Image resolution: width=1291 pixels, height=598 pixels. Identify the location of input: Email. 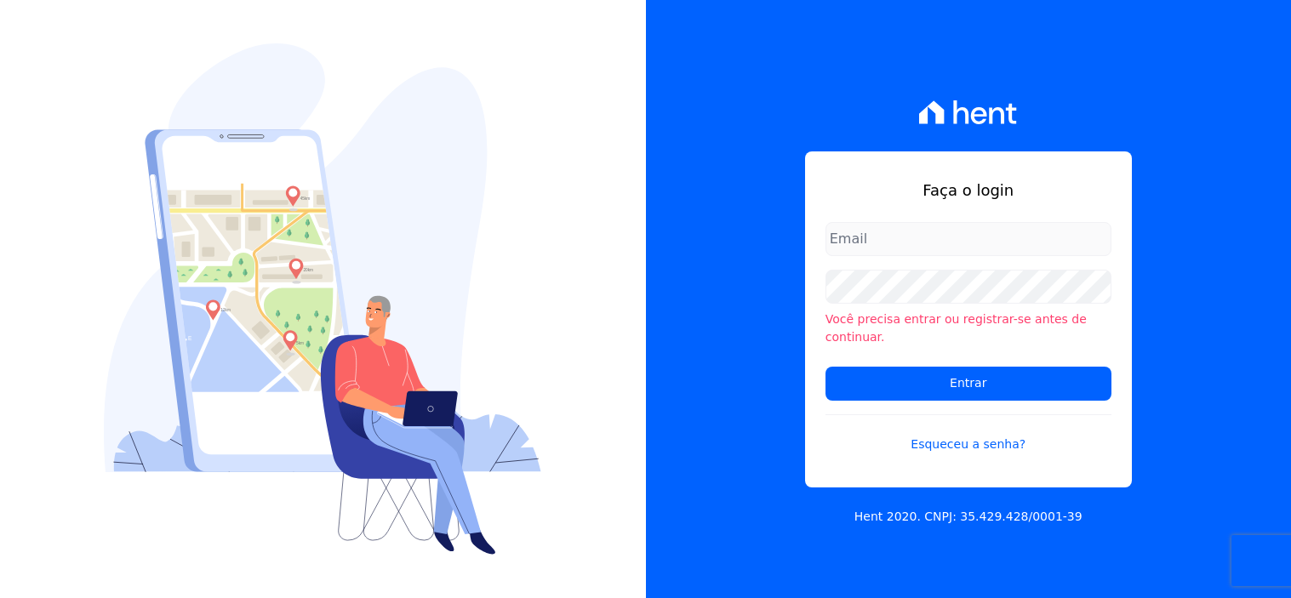
(968, 239).